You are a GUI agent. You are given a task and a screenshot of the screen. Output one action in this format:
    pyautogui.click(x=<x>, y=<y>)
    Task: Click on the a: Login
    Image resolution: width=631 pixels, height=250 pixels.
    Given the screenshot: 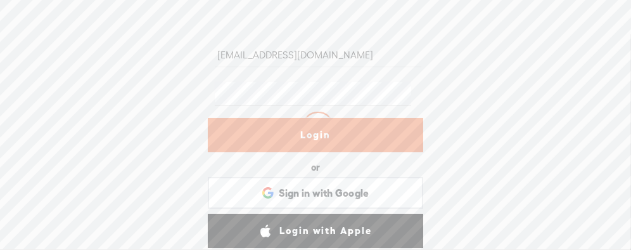 What is the action you would take?
    pyautogui.click(x=315, y=135)
    